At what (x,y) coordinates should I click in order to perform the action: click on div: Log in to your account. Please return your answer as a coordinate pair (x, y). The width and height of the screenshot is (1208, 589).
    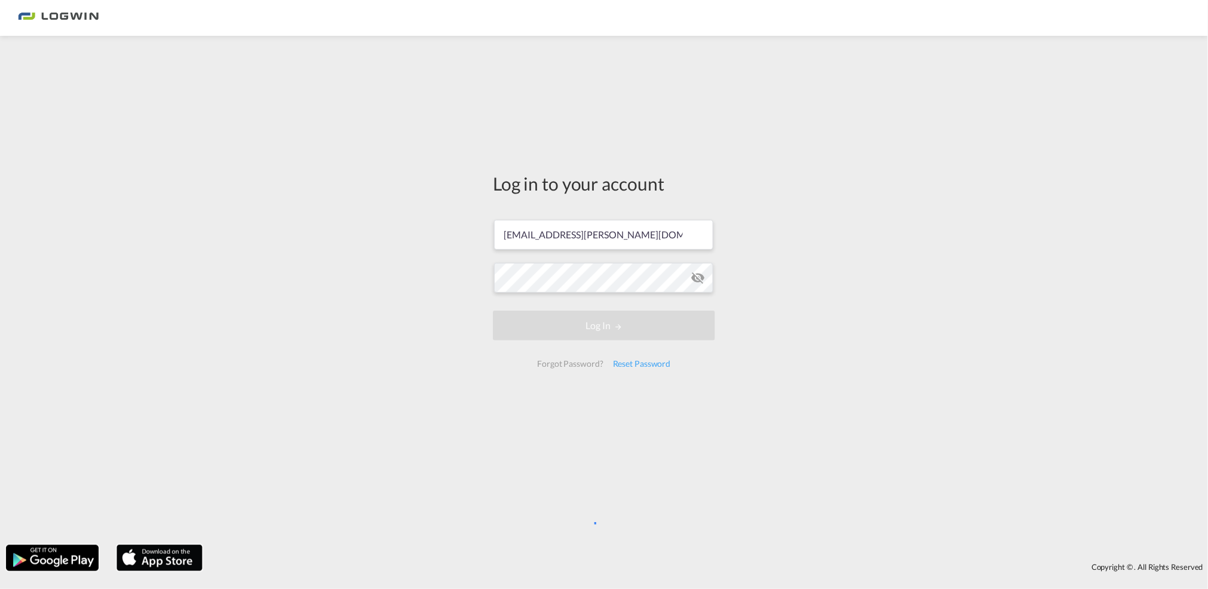
    Looking at the image, I should click on (604, 183).